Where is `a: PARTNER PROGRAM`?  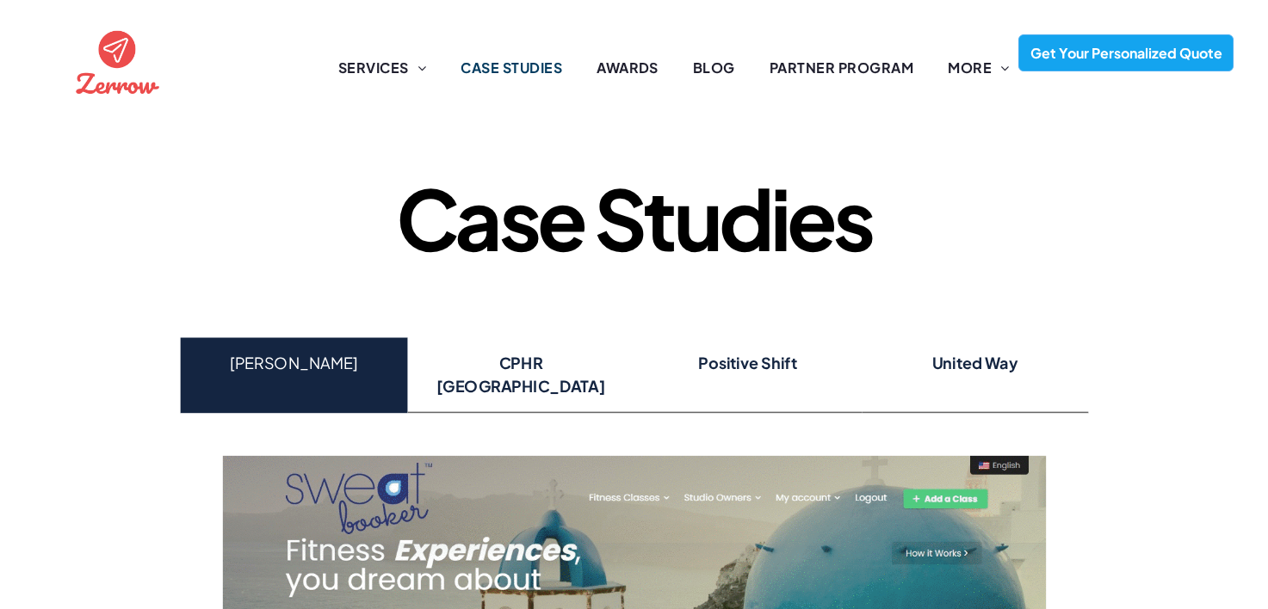
a: PARTNER PROGRAM is located at coordinates (841, 68).